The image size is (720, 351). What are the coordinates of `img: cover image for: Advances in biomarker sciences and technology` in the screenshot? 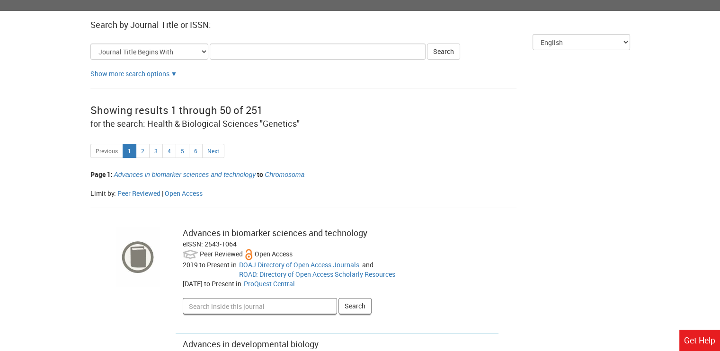 It's located at (138, 257).